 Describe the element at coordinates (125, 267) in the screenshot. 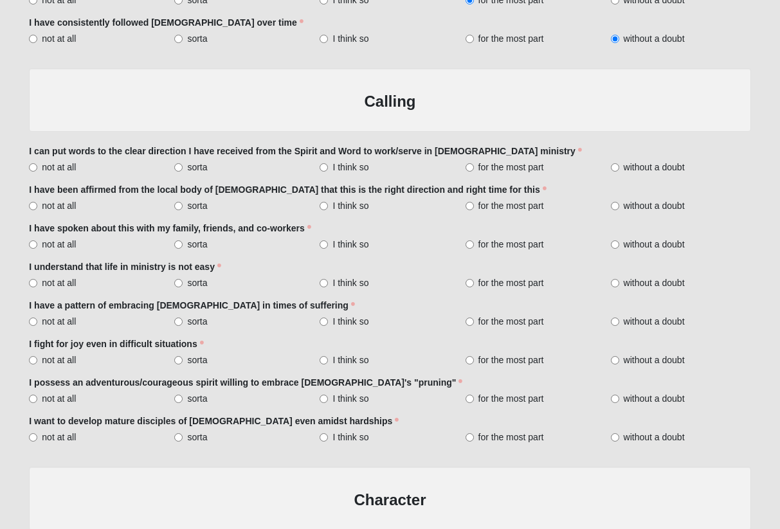

I see `label: I understand that life in ministry is not easy` at that location.